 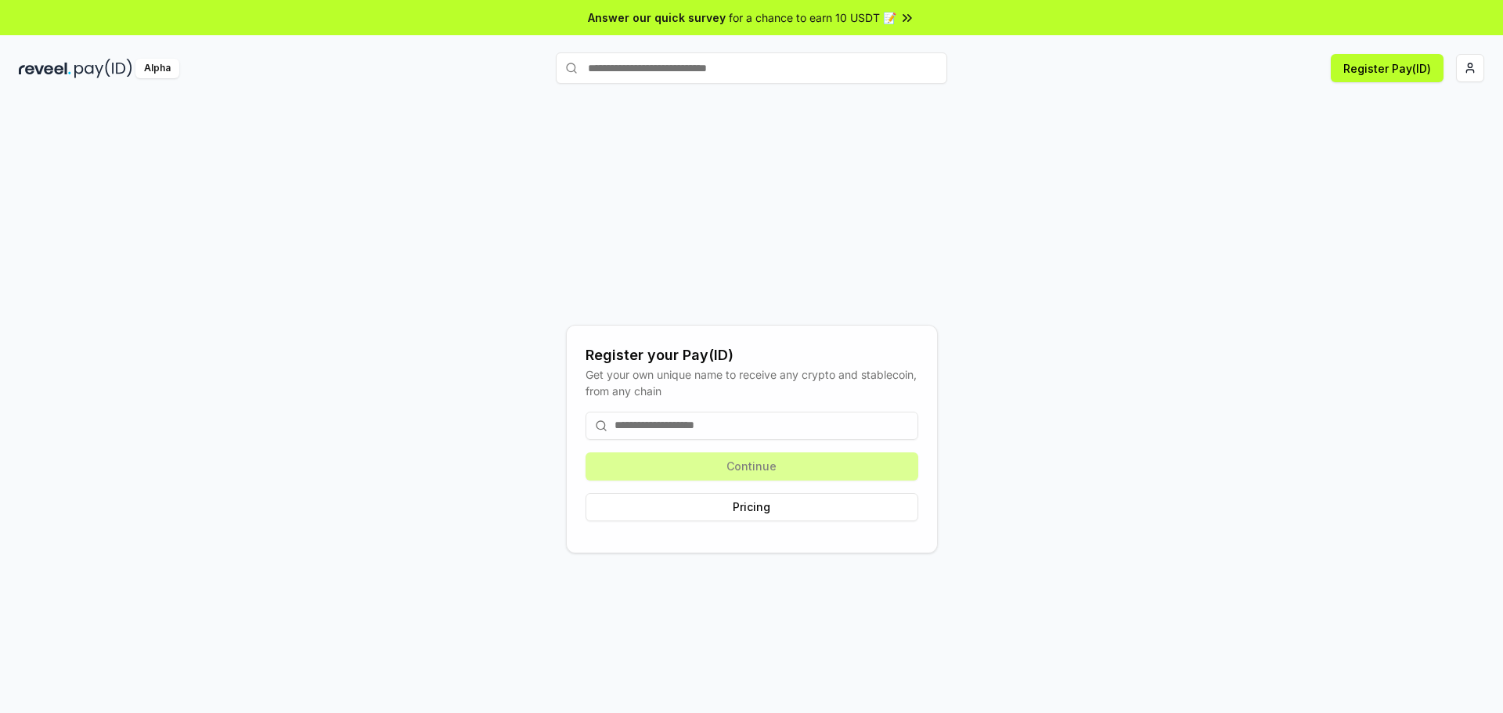 I want to click on span: for a chance to earn 10 USDT 📝, so click(x=812, y=17).